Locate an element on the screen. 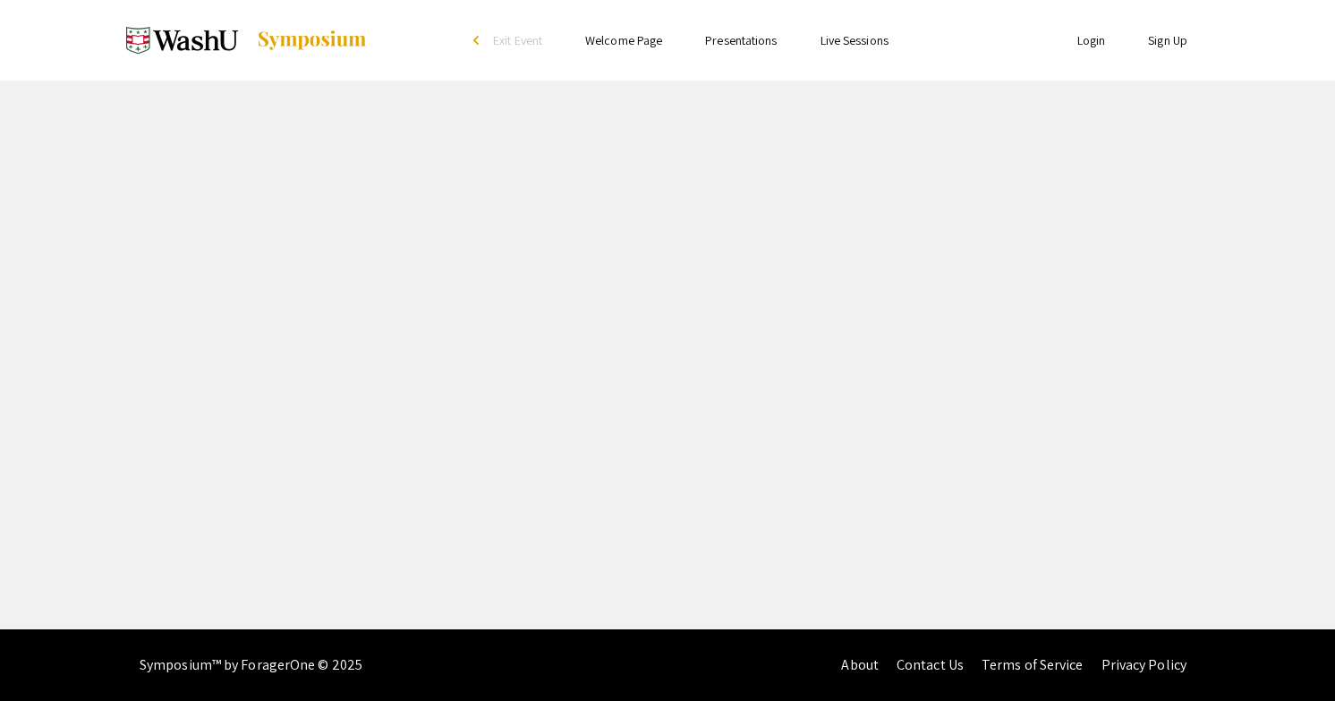 This screenshot has height=701, width=1335. a: Presentations is located at coordinates (741, 40).